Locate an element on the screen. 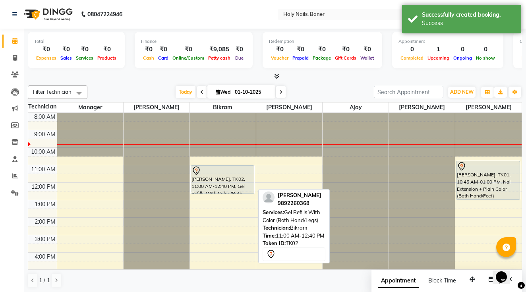 The width and height of the screenshot is (526, 292). div: 11:00 AM-12:40 PM is located at coordinates (294, 236).